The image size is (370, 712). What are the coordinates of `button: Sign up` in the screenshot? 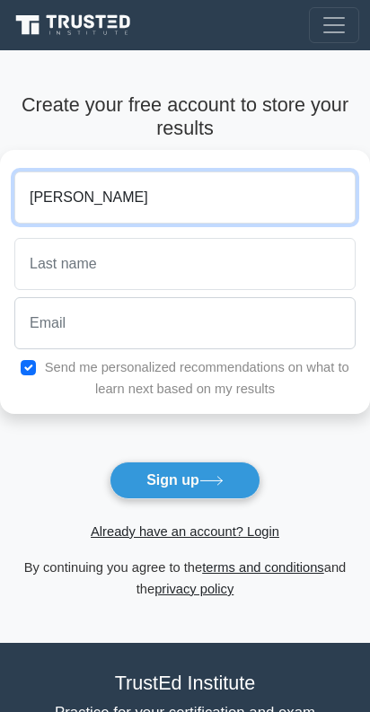 It's located at (185, 480).